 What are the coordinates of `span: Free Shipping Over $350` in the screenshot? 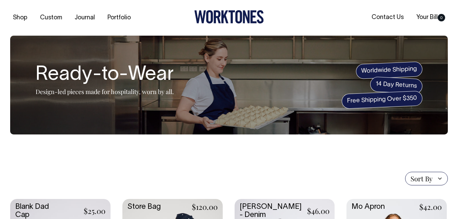 It's located at (382, 100).